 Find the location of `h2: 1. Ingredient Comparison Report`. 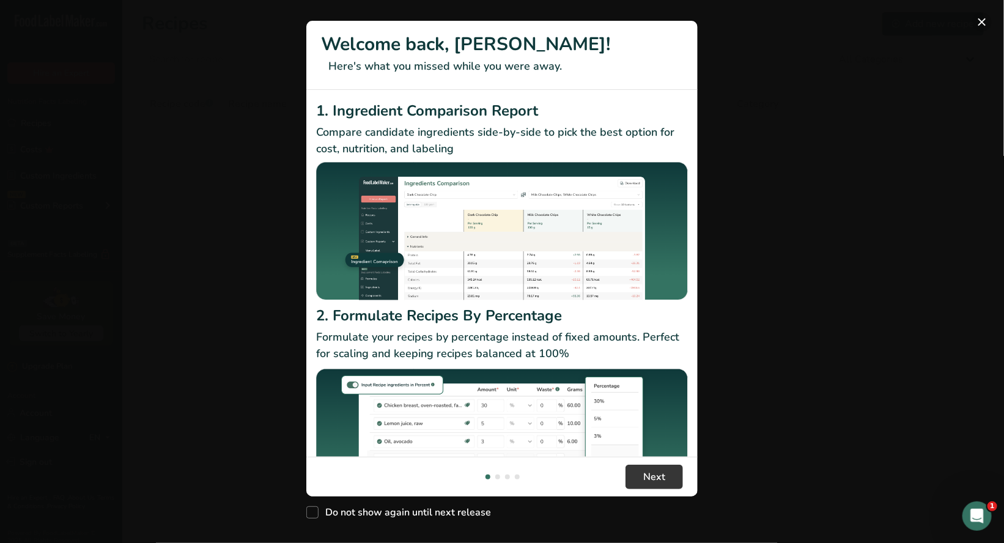

h2: 1. Ingredient Comparison Report is located at coordinates (502, 111).